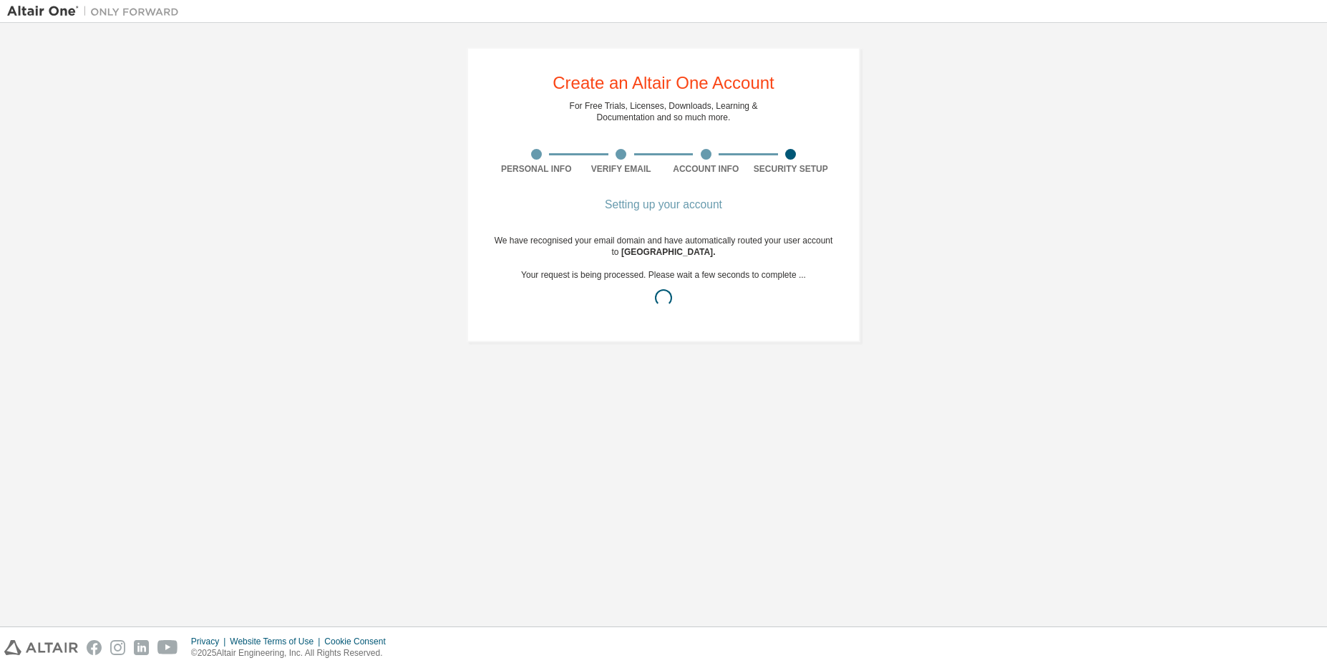 The width and height of the screenshot is (1327, 668). Describe the element at coordinates (621, 169) in the screenshot. I see `div: Verify Email` at that location.